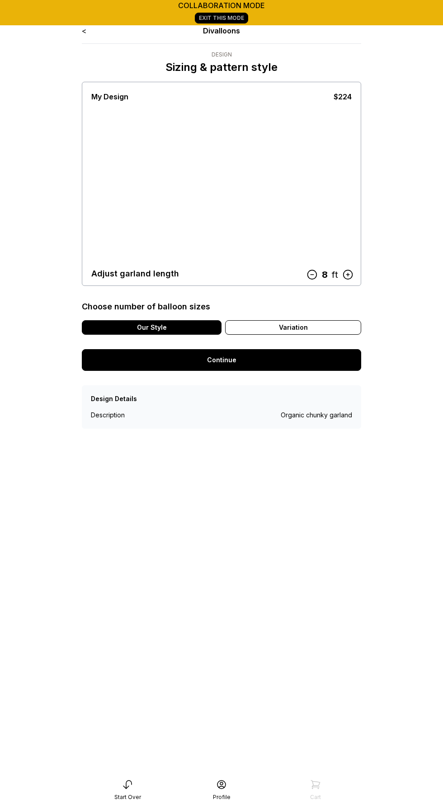 The image size is (443, 804). I want to click on div: Adjust garland length, so click(135, 274).